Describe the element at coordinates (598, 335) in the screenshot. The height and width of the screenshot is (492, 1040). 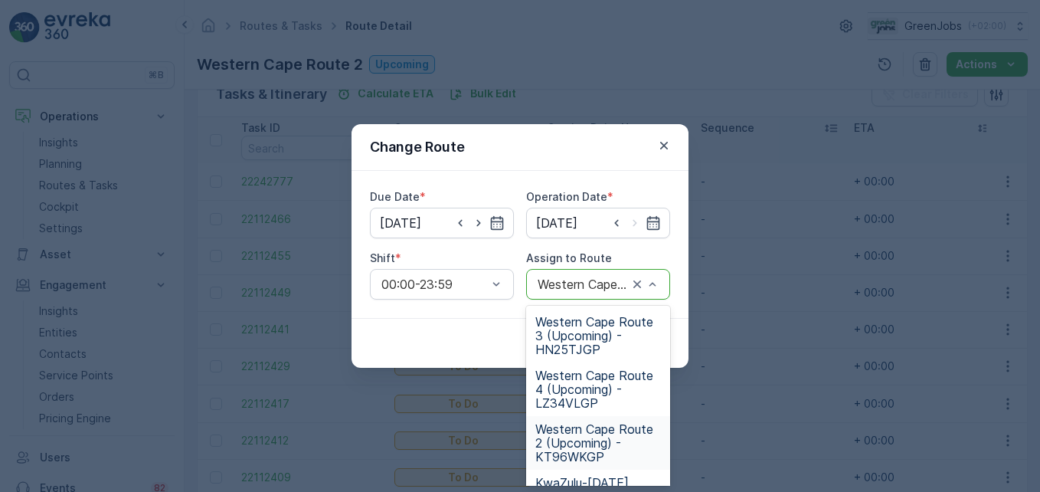
I see `span: Western Cape Route 3 (Upcoming) - HN25TJGP` at that location.